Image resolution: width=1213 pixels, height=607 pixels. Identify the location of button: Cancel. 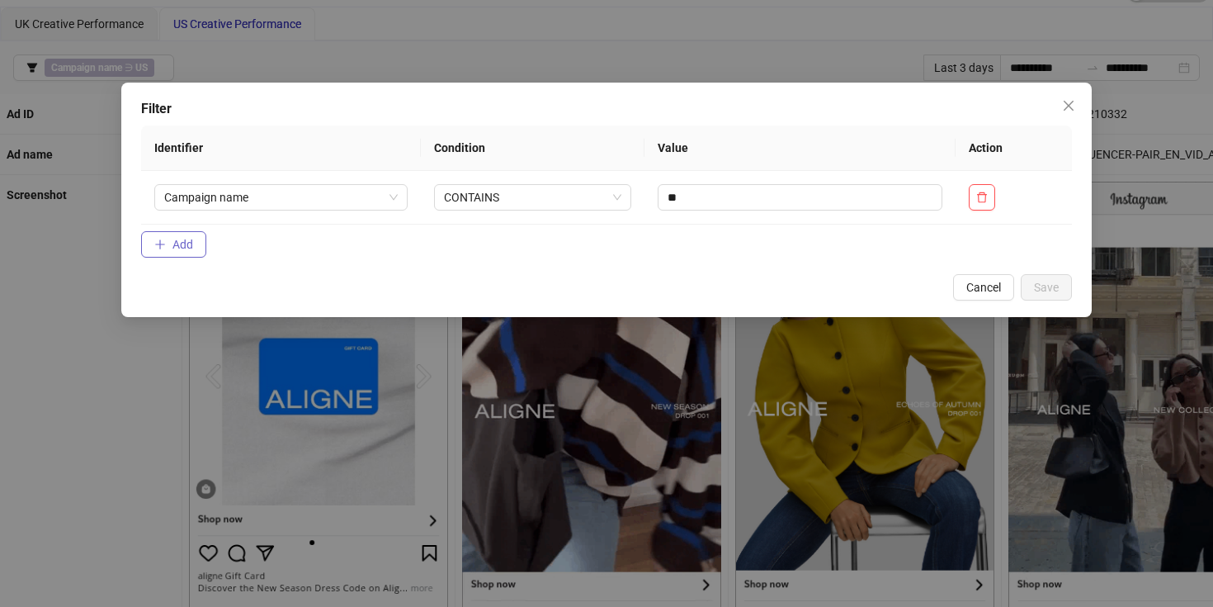
(984, 287).